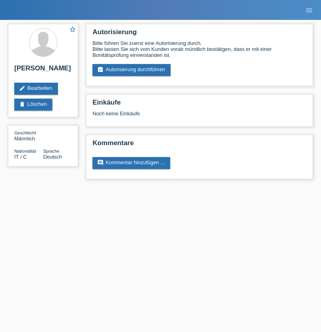 This screenshot has width=321, height=332. I want to click on i: edit, so click(22, 88).